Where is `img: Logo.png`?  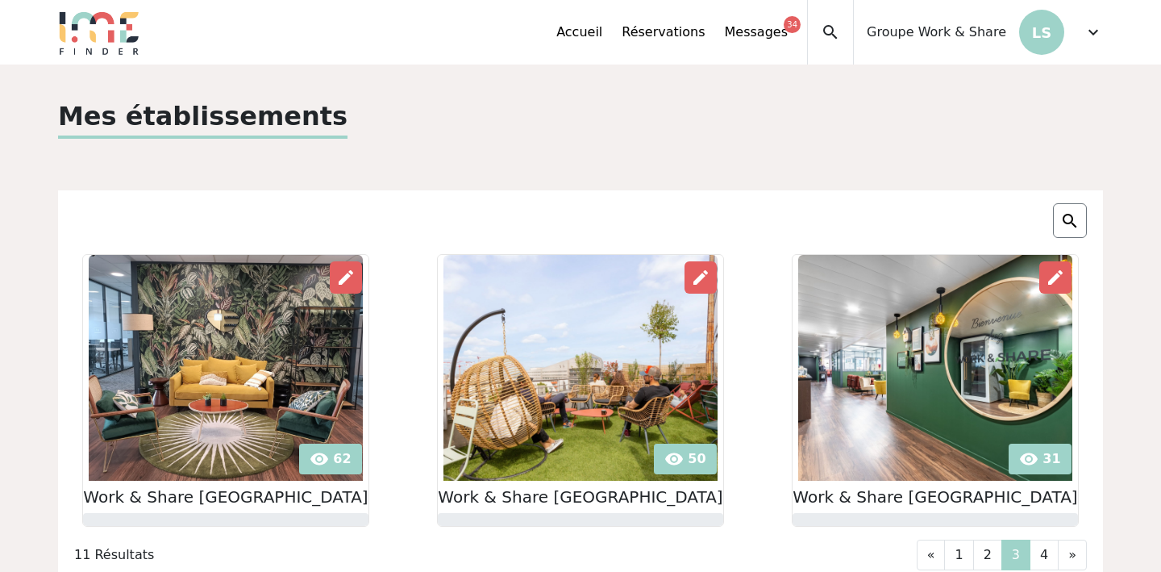
img: Logo.png is located at coordinates (99, 32).